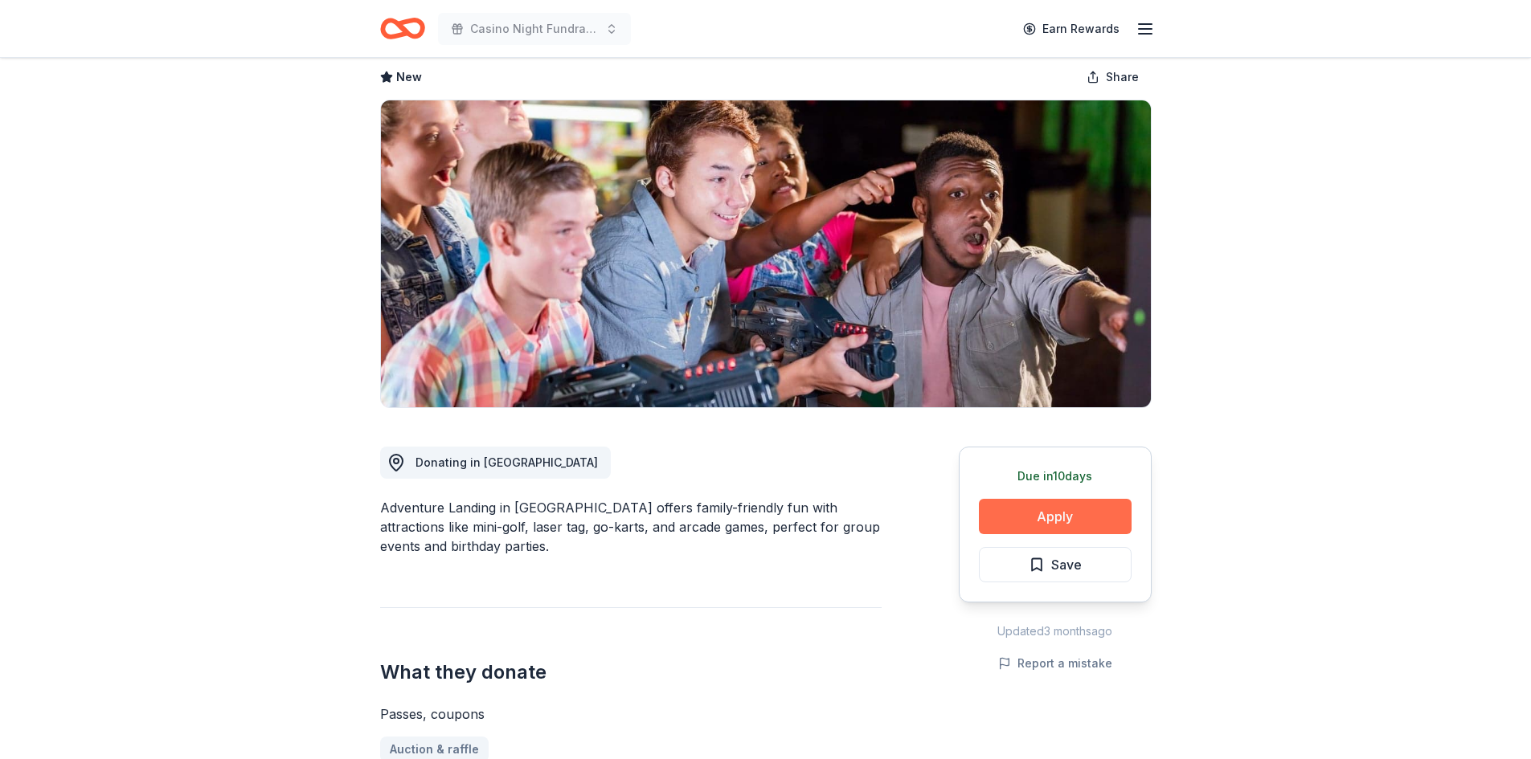 The height and width of the screenshot is (759, 1531). I want to click on div: Due in 10 days, so click(1055, 477).